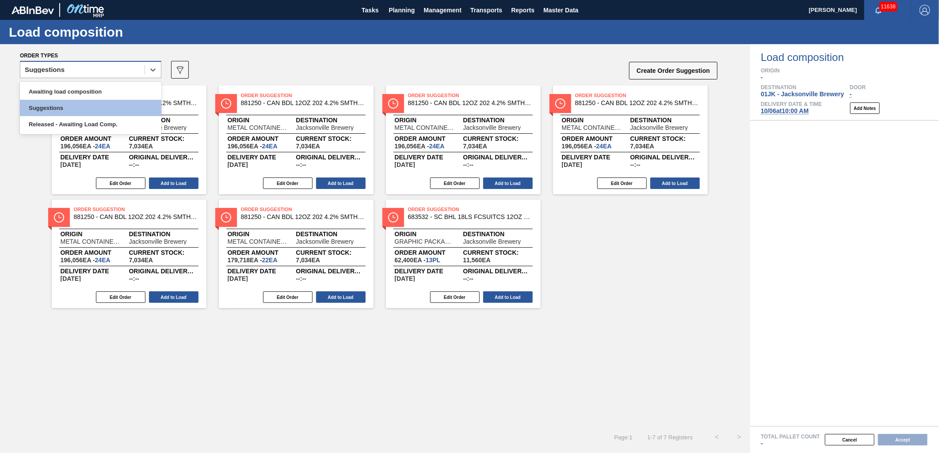 This screenshot has width=939, height=453. I want to click on span: Load composition, so click(849, 57).